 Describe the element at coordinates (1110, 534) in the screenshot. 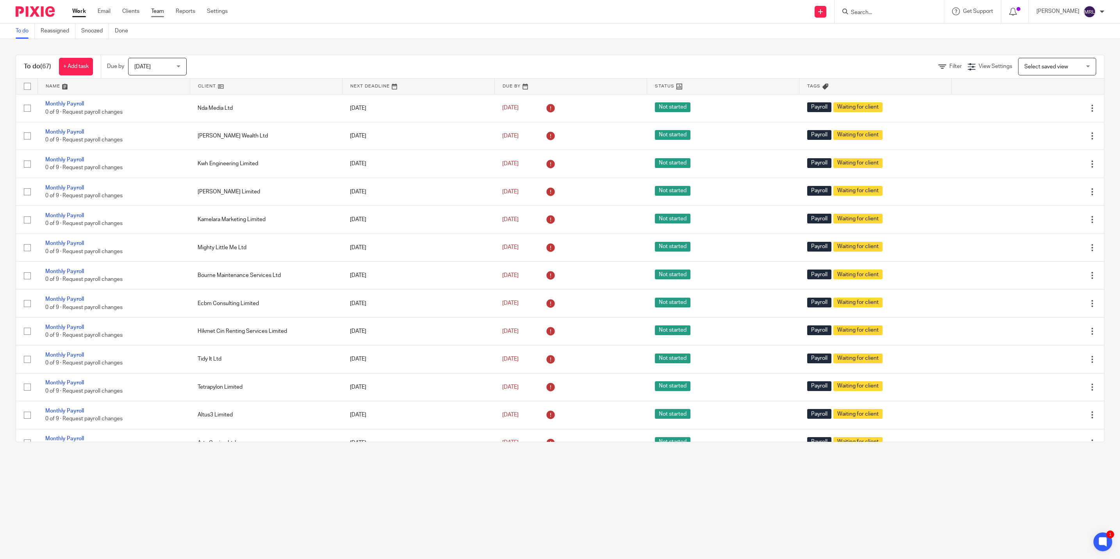

I see `div: 1` at that location.